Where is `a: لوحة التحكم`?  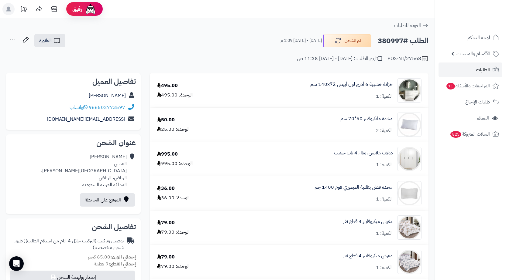
a: لوحة التحكم is located at coordinates (470, 38).